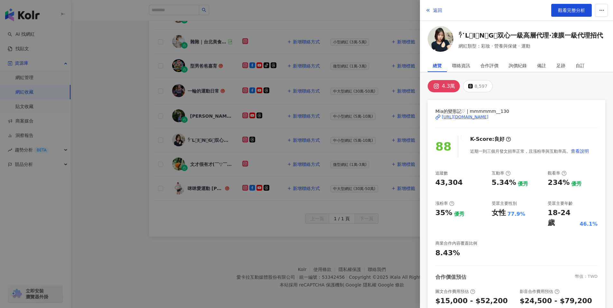 The image size is (613, 308). I want to click on div: 8,597, so click(481, 86).